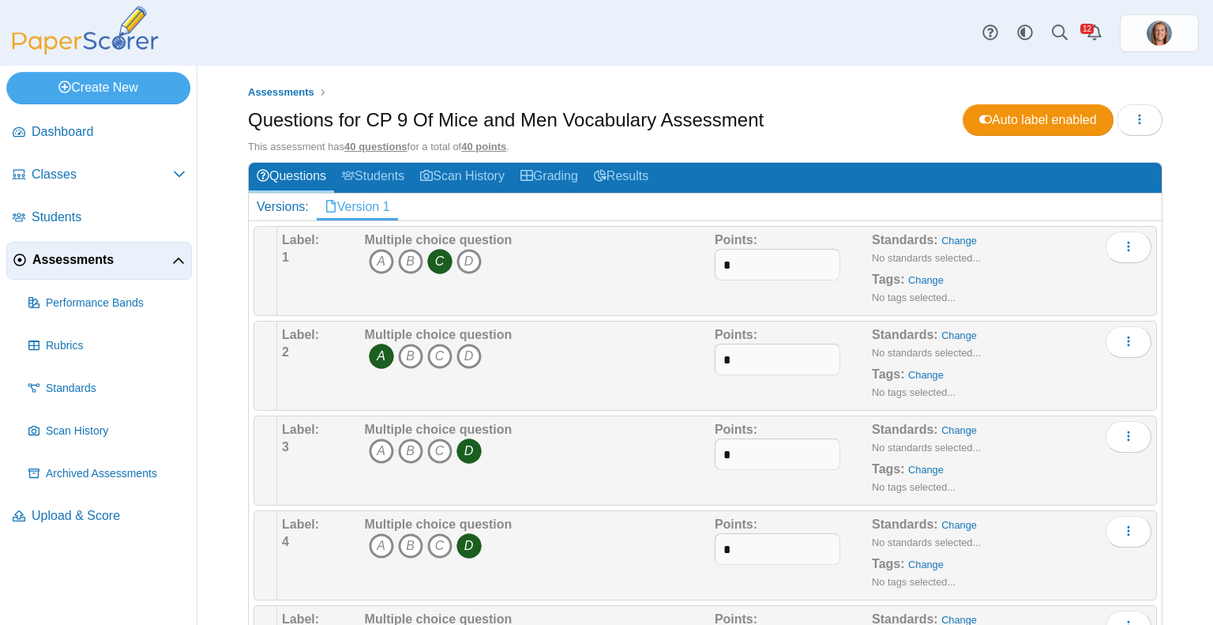 This screenshot has width=1213, height=625. What do you see at coordinates (107, 346) in the screenshot?
I see `a: Rubrics` at bounding box center [107, 346].